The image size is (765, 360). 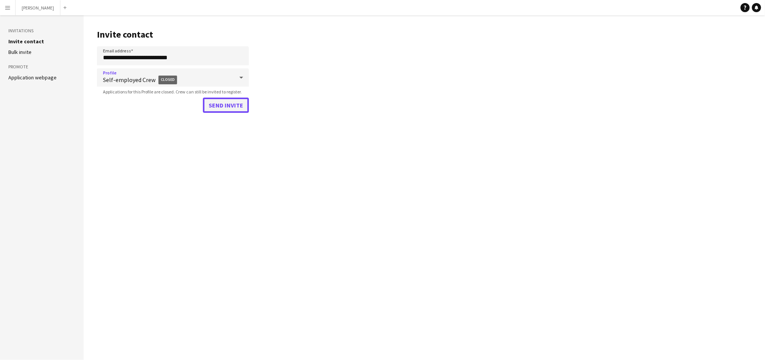 What do you see at coordinates (26, 41) in the screenshot?
I see `a: Invite contact` at bounding box center [26, 41].